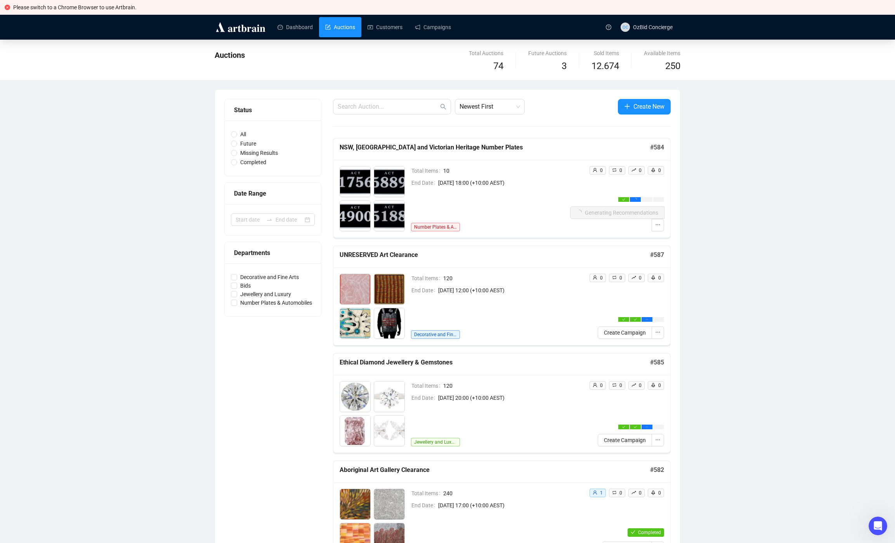 Image resolution: width=895 pixels, height=543 pixels. What do you see at coordinates (269, 220) in the screenshot?
I see `span: to` at bounding box center [269, 220].